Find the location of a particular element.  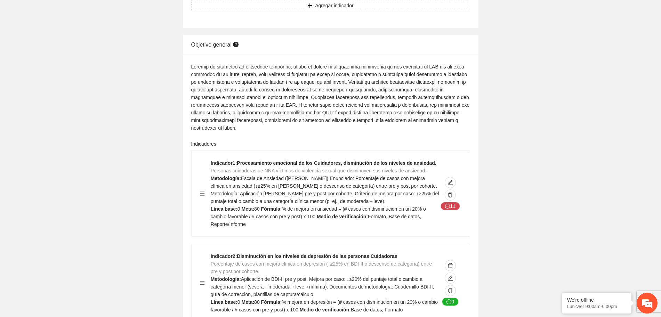

div: Dejar un mensaje is located at coordinates (77, 40).